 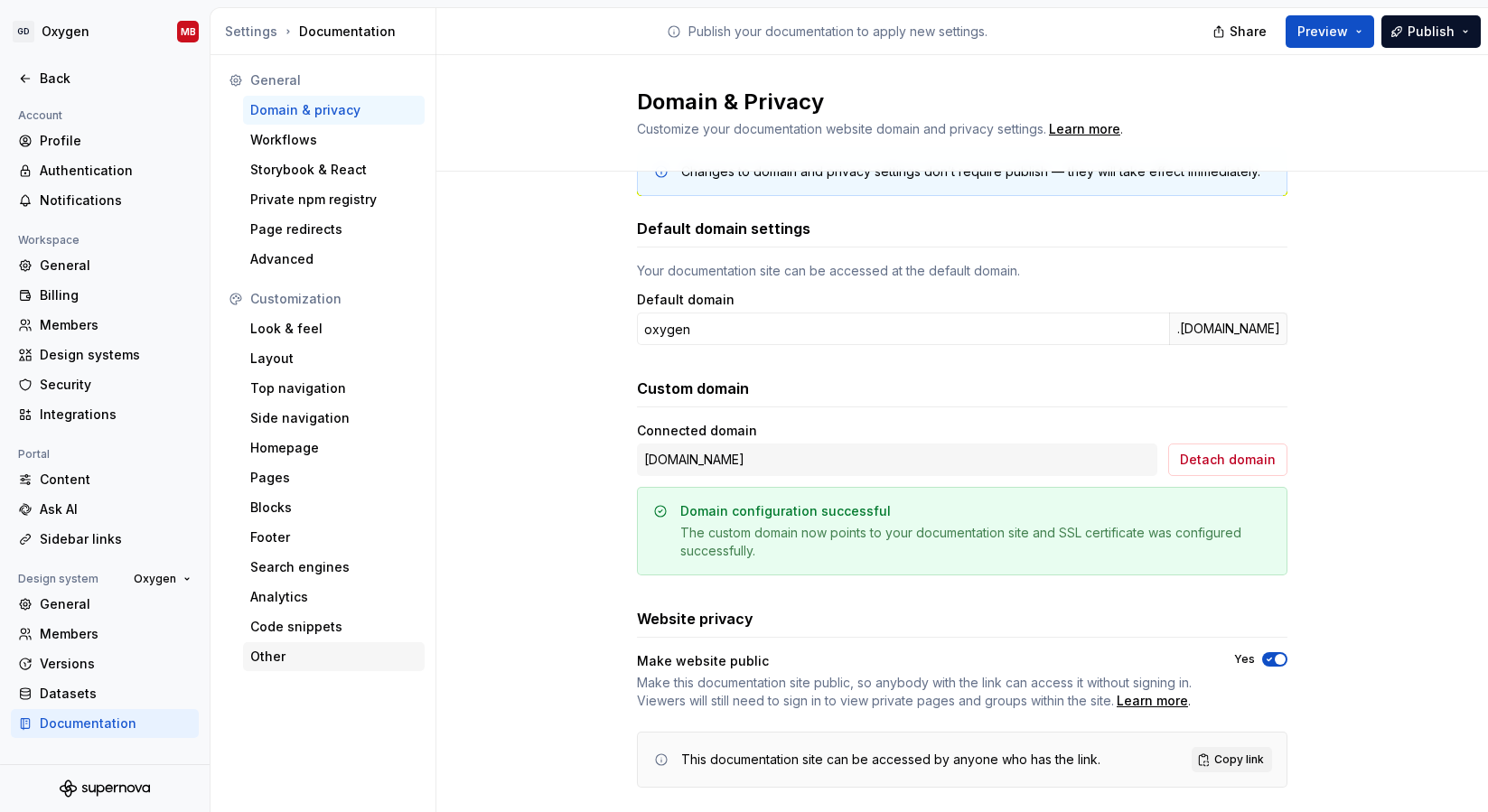 I want to click on button: Publish, so click(x=1431, y=32).